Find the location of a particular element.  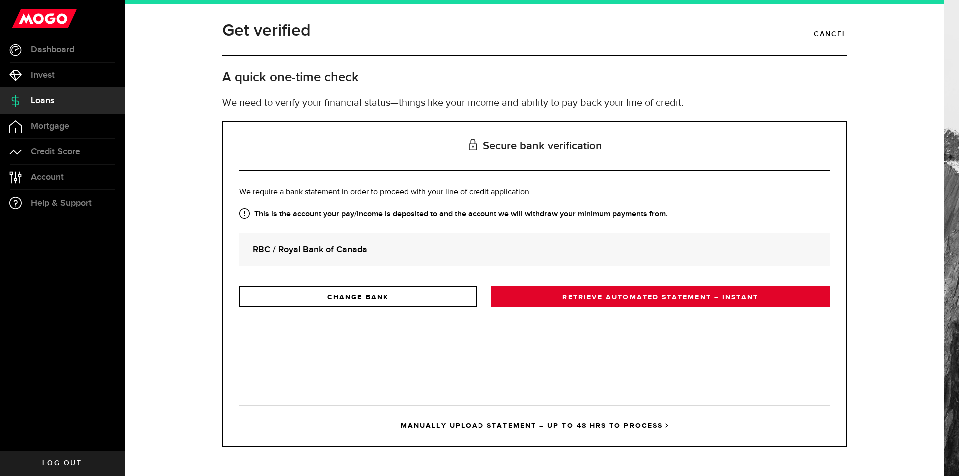

span: Loans is located at coordinates (42, 101).